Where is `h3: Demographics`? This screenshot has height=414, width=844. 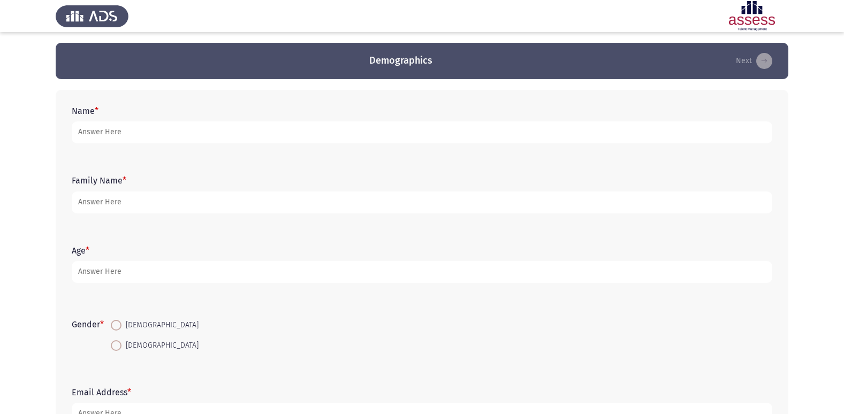 h3: Demographics is located at coordinates (401, 60).